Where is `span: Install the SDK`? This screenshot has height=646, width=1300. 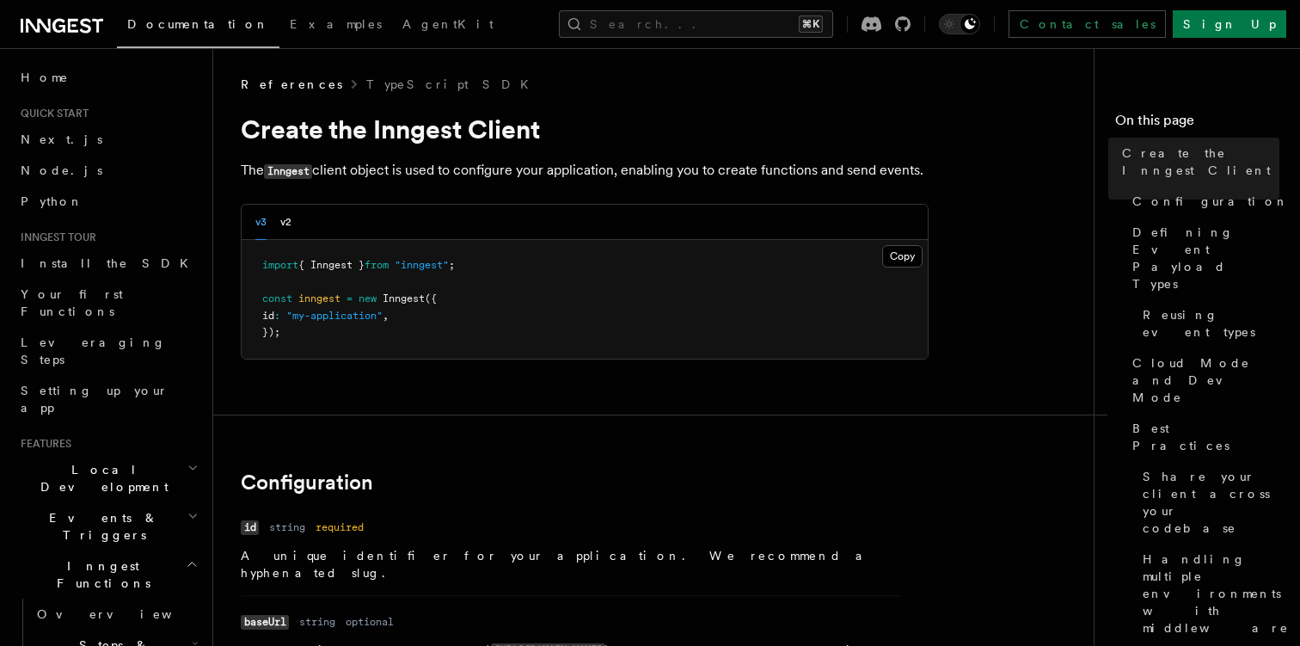
span: Install the SDK is located at coordinates (109, 263).